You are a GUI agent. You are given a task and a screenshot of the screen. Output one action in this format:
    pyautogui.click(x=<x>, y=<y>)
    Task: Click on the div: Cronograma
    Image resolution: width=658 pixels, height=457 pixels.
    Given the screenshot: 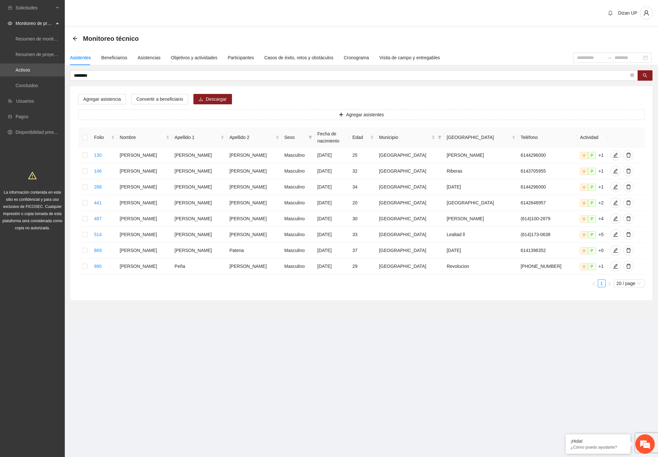 What is the action you would take?
    pyautogui.click(x=356, y=58)
    